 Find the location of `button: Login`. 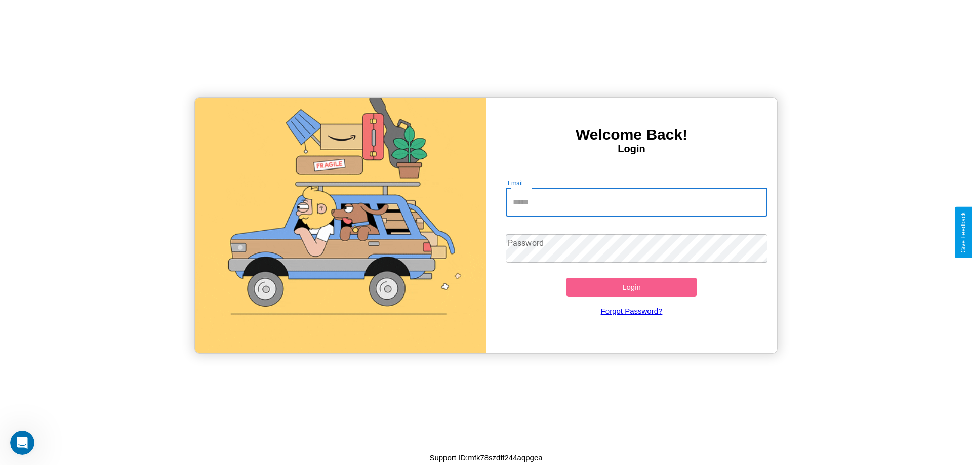

button: Login is located at coordinates (631, 287).